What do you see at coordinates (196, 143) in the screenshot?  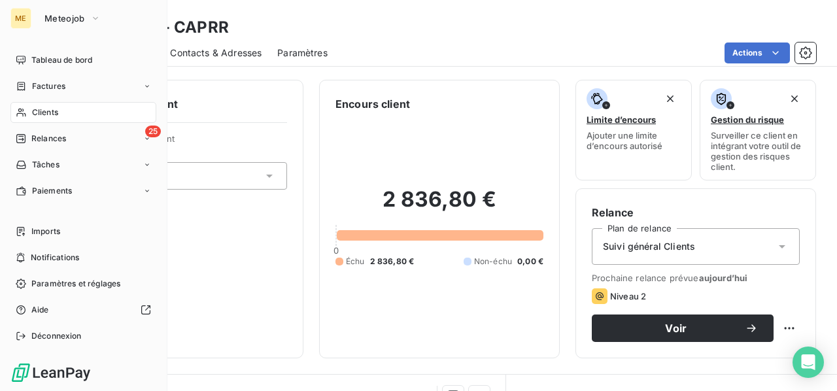 I see `span: Propriétés Client` at bounding box center [196, 143].